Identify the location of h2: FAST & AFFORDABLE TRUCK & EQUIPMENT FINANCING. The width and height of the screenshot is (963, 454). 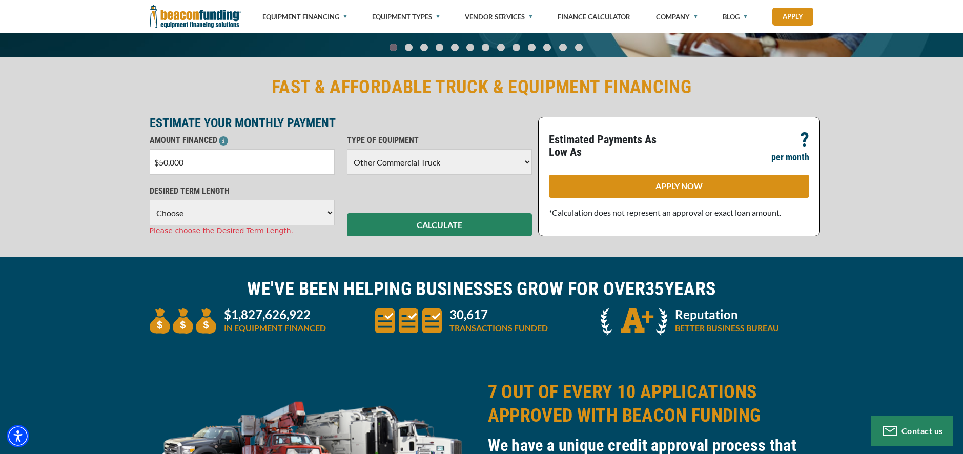
(482, 87).